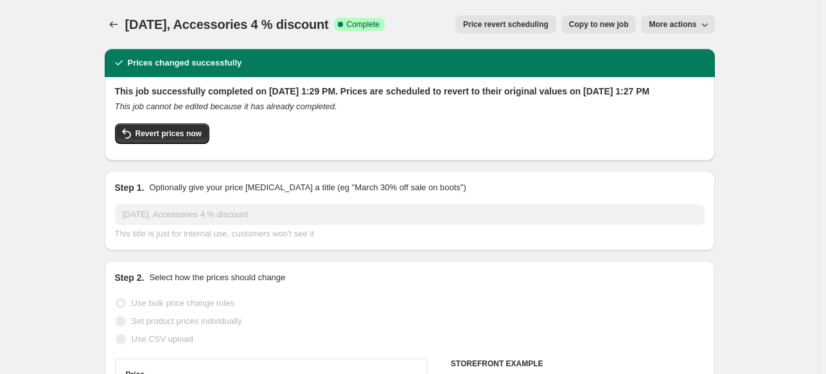 The image size is (826, 374). Describe the element at coordinates (168, 134) in the screenshot. I see `span: Revert prices now` at that location.